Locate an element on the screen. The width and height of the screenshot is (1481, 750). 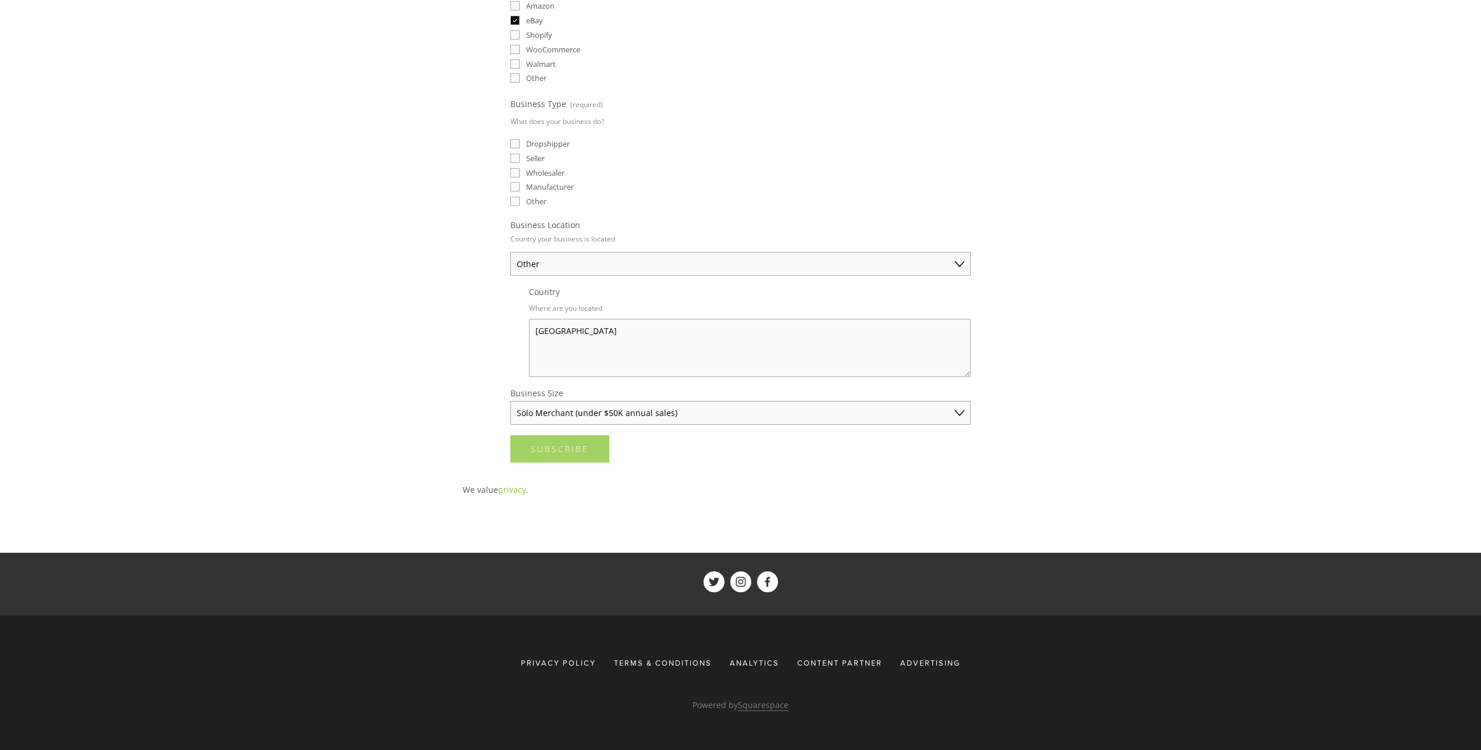
span: Amazon is located at coordinates (540, 6).